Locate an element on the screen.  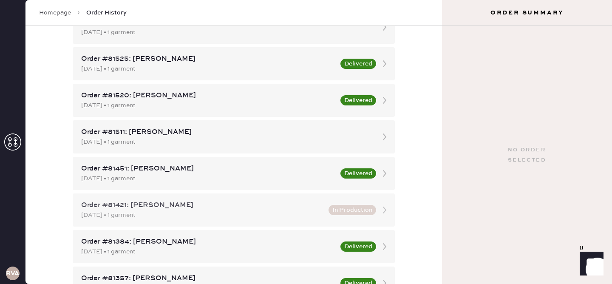
span: Order History is located at coordinates (106, 13).